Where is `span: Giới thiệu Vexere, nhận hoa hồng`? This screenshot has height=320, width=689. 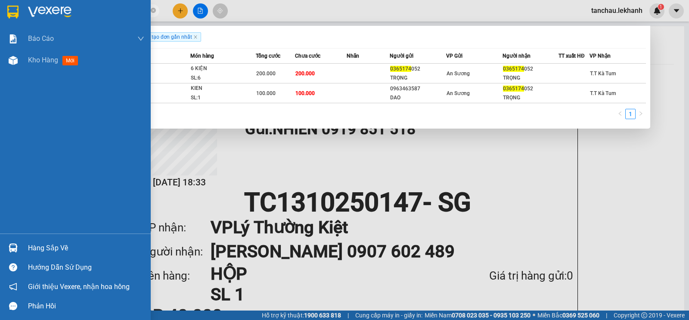
span: Giới thiệu Vexere, nhận hoa hồng is located at coordinates (79, 287).